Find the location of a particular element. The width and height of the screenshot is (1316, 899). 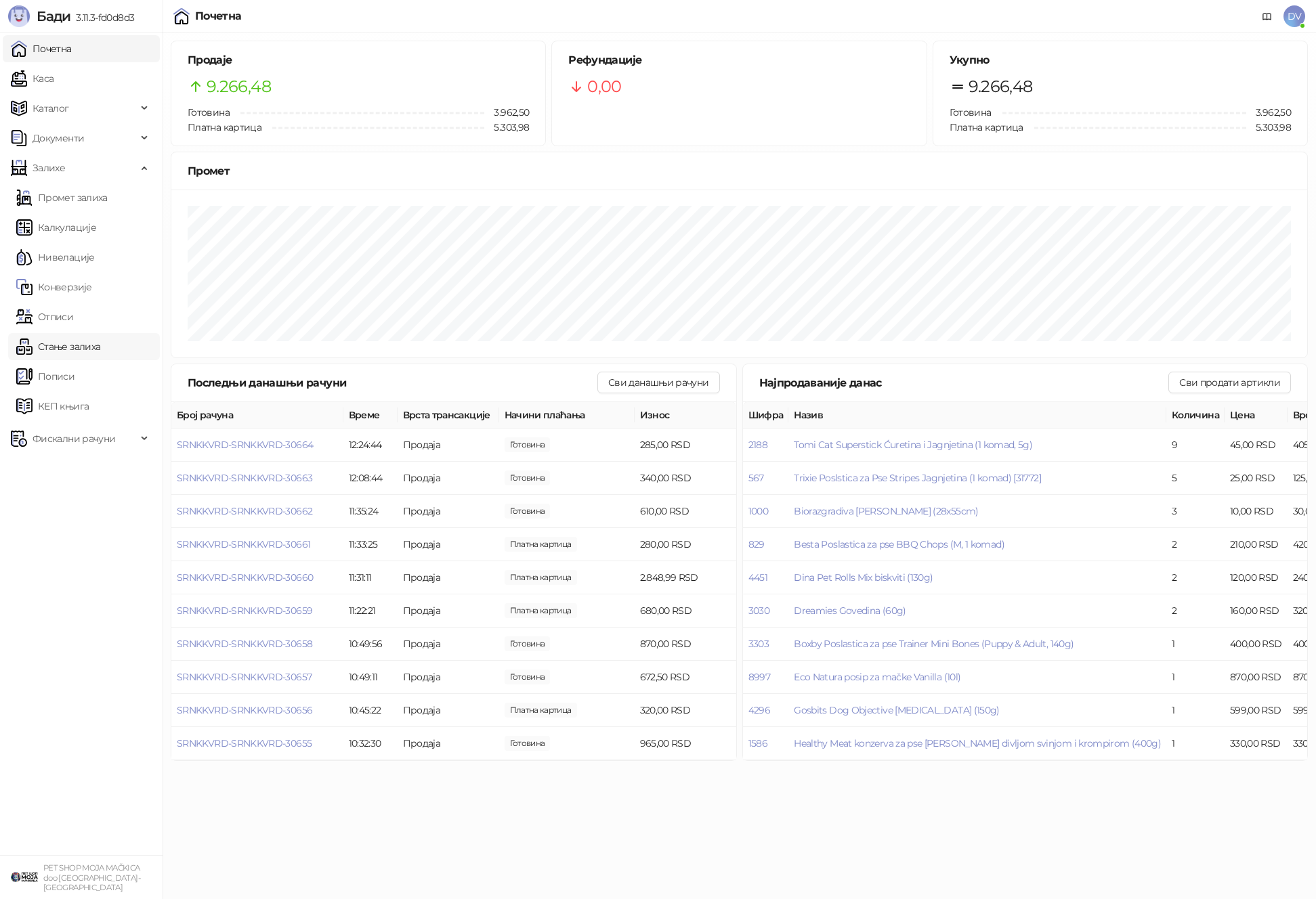

a: КЕП књига is located at coordinates (53, 406).